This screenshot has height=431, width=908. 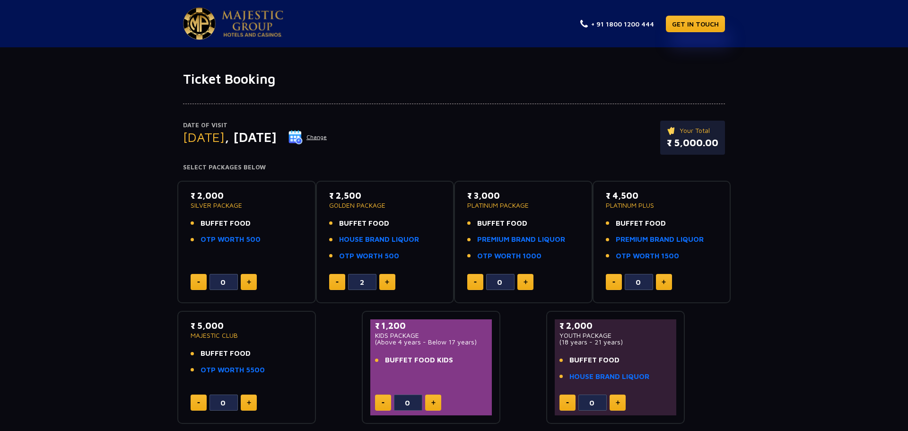 I want to click on p: PLATINUM PACKAGE, so click(x=523, y=205).